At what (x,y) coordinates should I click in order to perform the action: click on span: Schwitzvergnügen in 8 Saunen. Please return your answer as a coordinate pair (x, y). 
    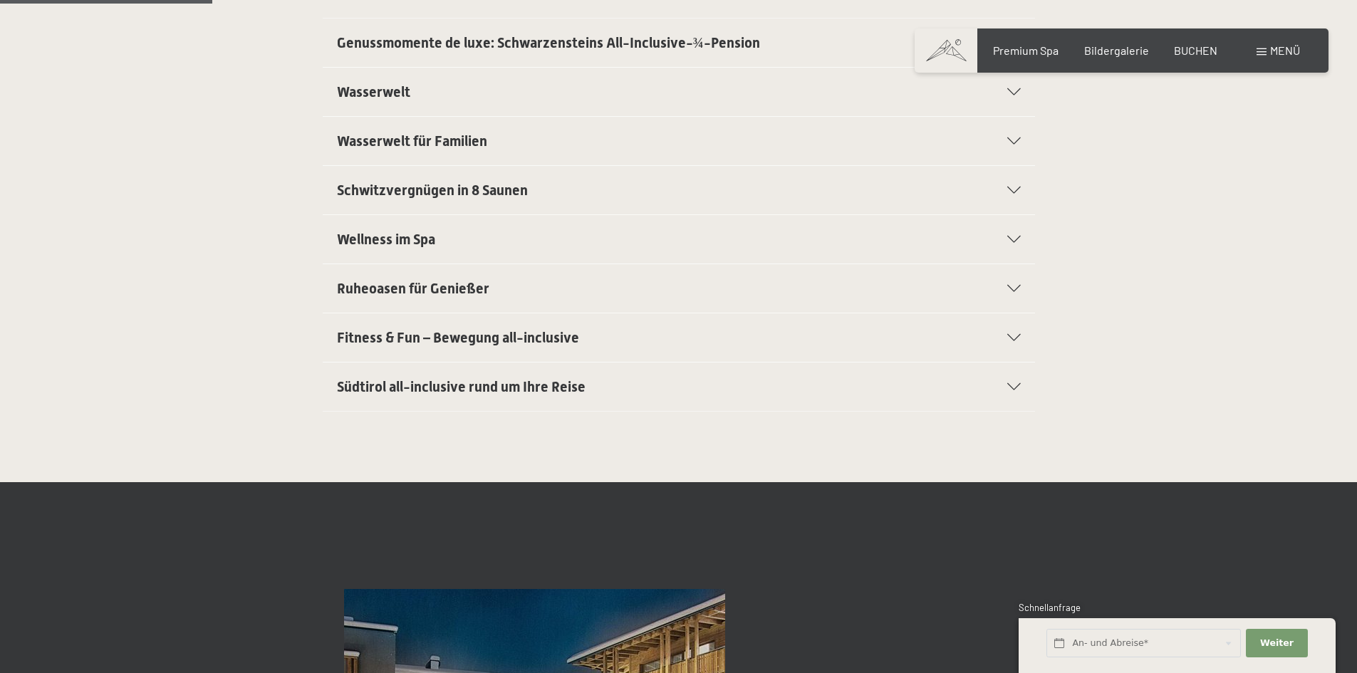
    Looking at the image, I should click on (432, 190).